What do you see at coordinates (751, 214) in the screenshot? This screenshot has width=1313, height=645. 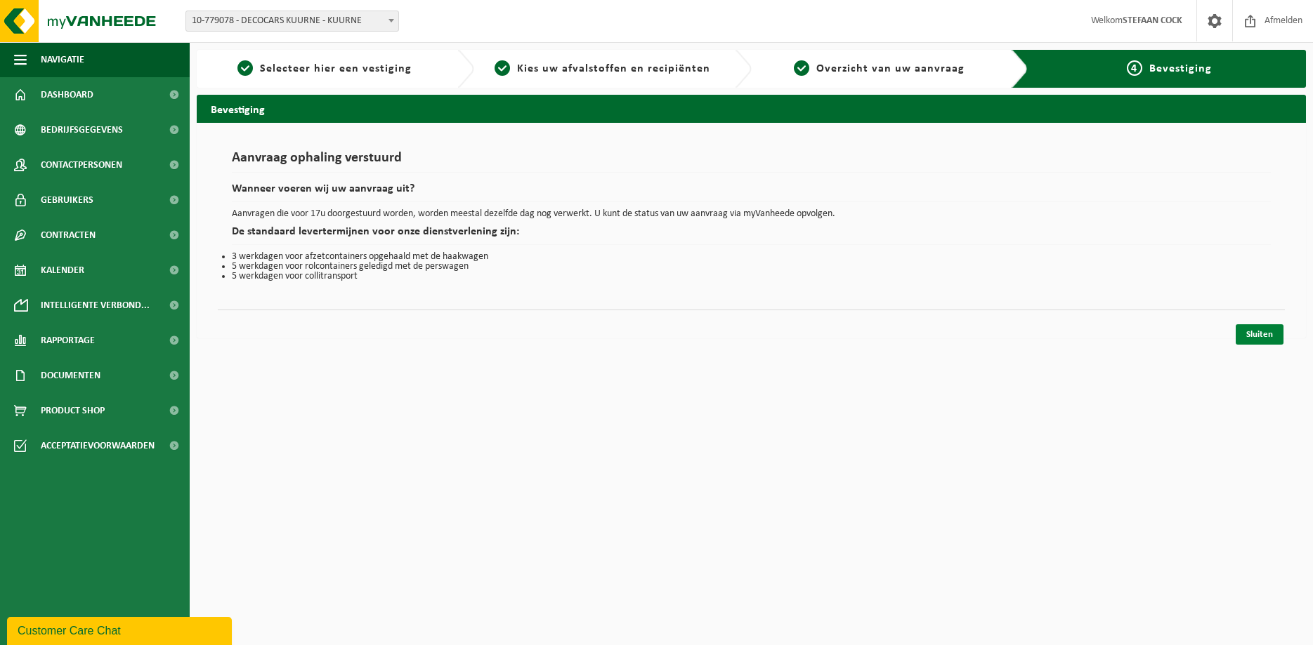 I see `p: Aanvragen die voor 17u doorgestuurd worden, worden meestal dezelfde dag nog verwerkt. U kunt de s...` at bounding box center [751, 214].